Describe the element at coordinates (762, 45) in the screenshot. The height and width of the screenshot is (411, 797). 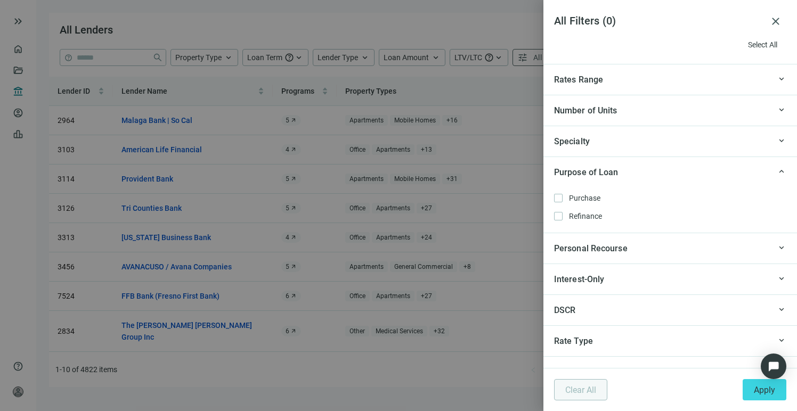
I see `span: Select All` at that location.